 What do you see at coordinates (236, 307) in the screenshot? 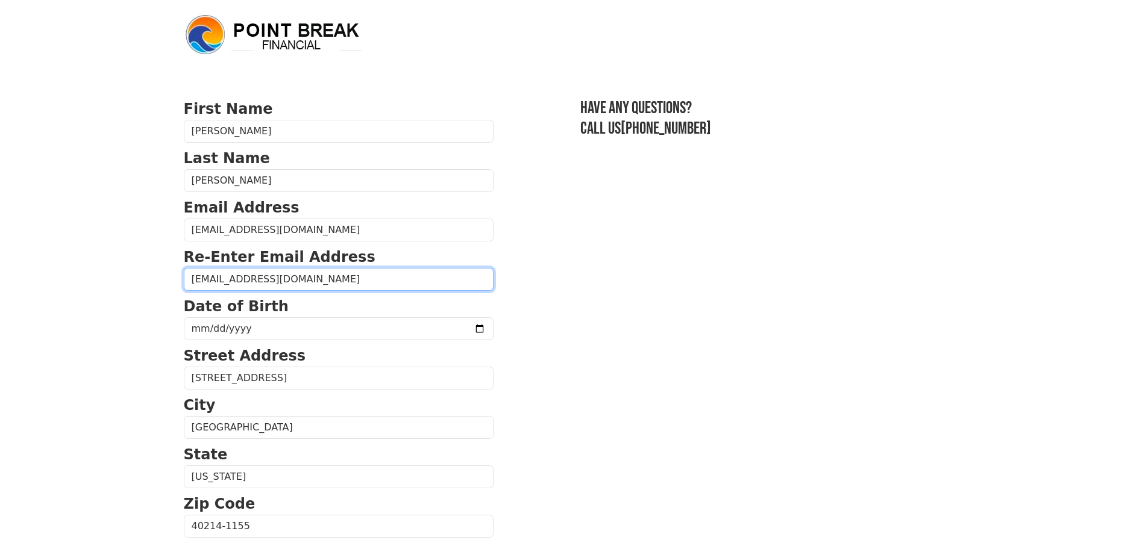
I see `strong: Date of Birth` at bounding box center [236, 307].